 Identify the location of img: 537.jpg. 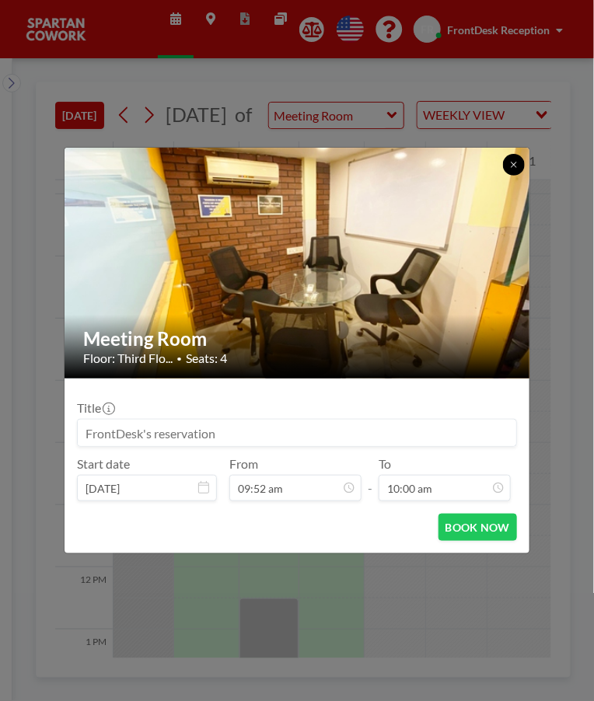
(298, 263).